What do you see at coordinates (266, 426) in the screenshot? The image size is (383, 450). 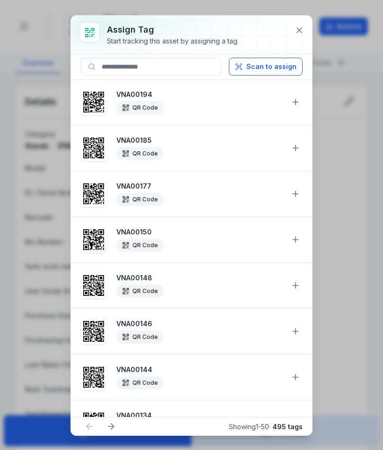 I see `span: Showing 1 - 50 ·` at bounding box center [266, 426].